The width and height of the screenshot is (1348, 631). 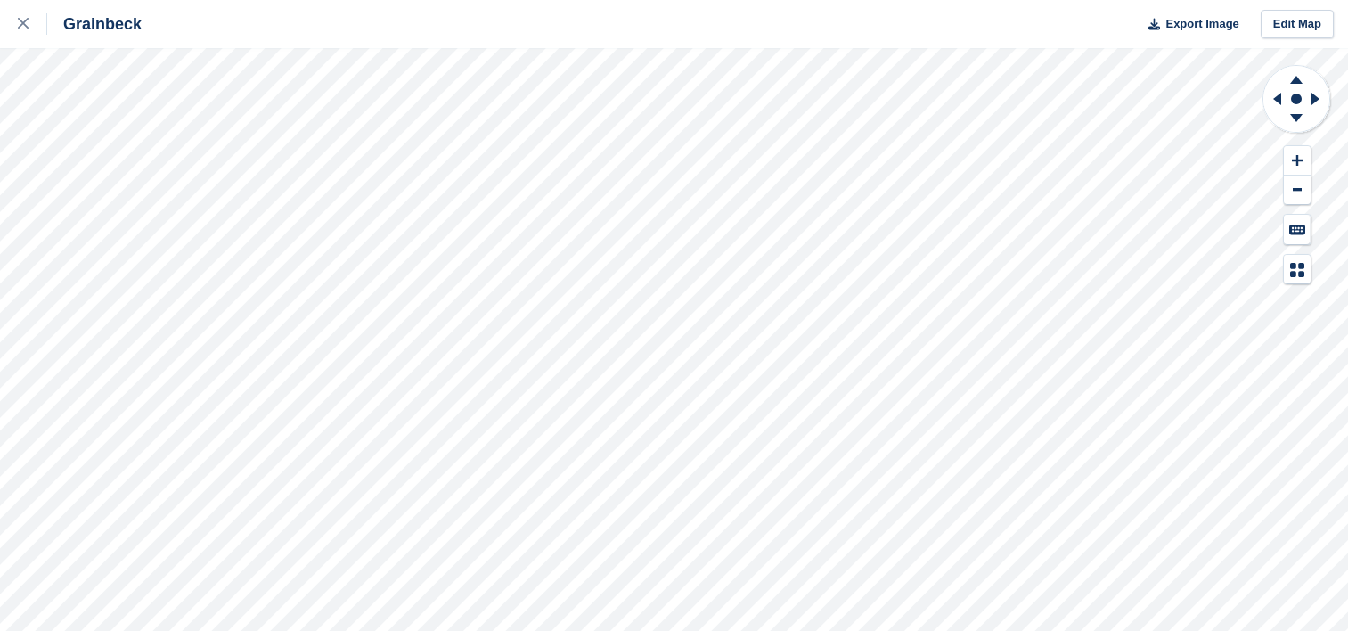 What do you see at coordinates (94, 24) in the screenshot?
I see `div: Grainbeck` at bounding box center [94, 24].